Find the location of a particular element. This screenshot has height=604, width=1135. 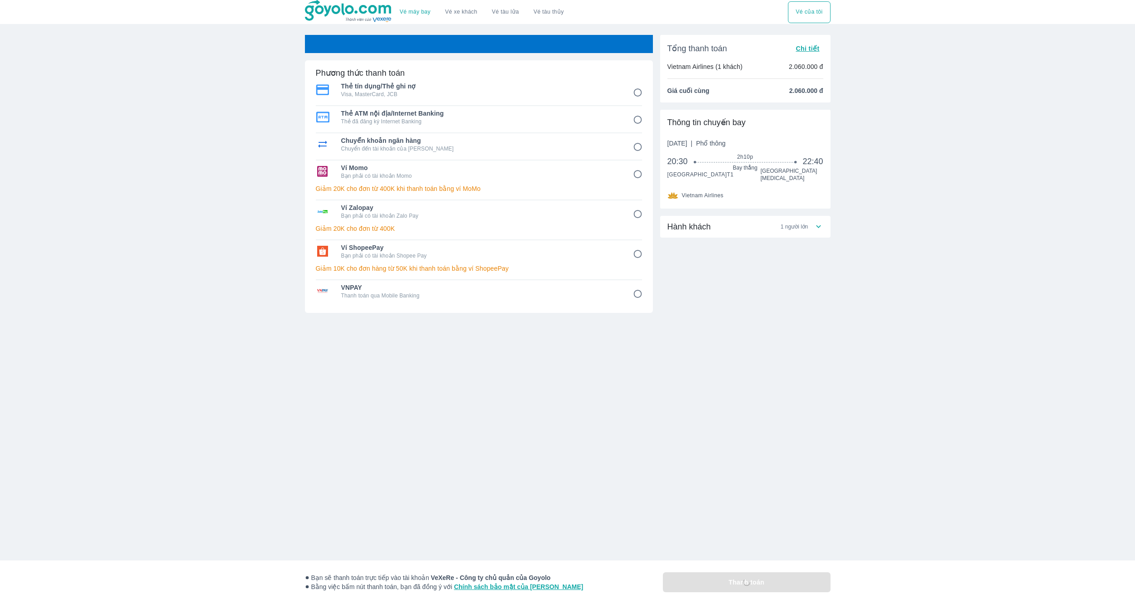

div: Ví ZalopayVí ZalopayBạn phải có tài khoản Zalo Pay is located at coordinates (479, 211).